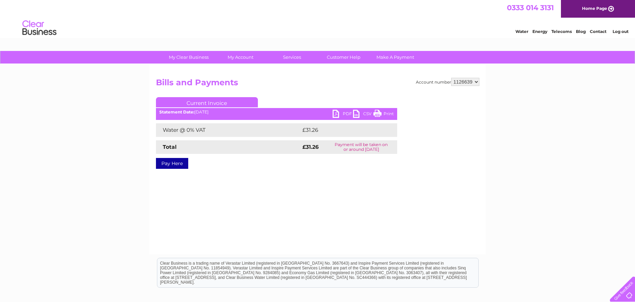 The height and width of the screenshot is (302, 635). I want to click on strong: Total, so click(169, 147).